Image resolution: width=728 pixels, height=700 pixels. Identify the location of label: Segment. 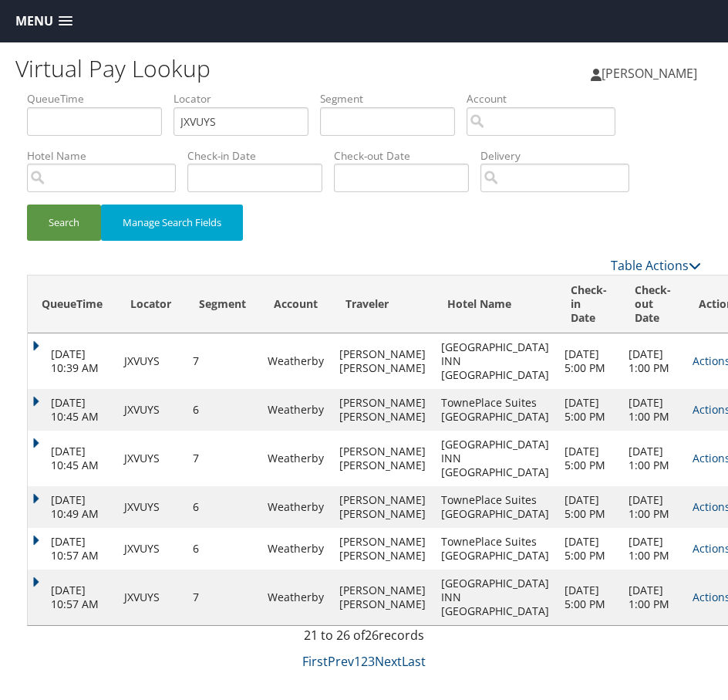
(393, 99).